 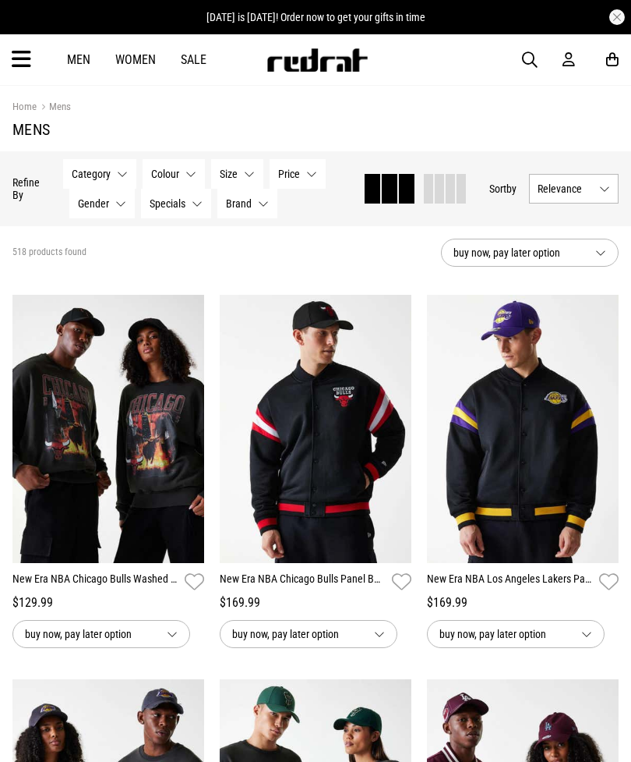 I want to click on h1: Mens, so click(x=316, y=129).